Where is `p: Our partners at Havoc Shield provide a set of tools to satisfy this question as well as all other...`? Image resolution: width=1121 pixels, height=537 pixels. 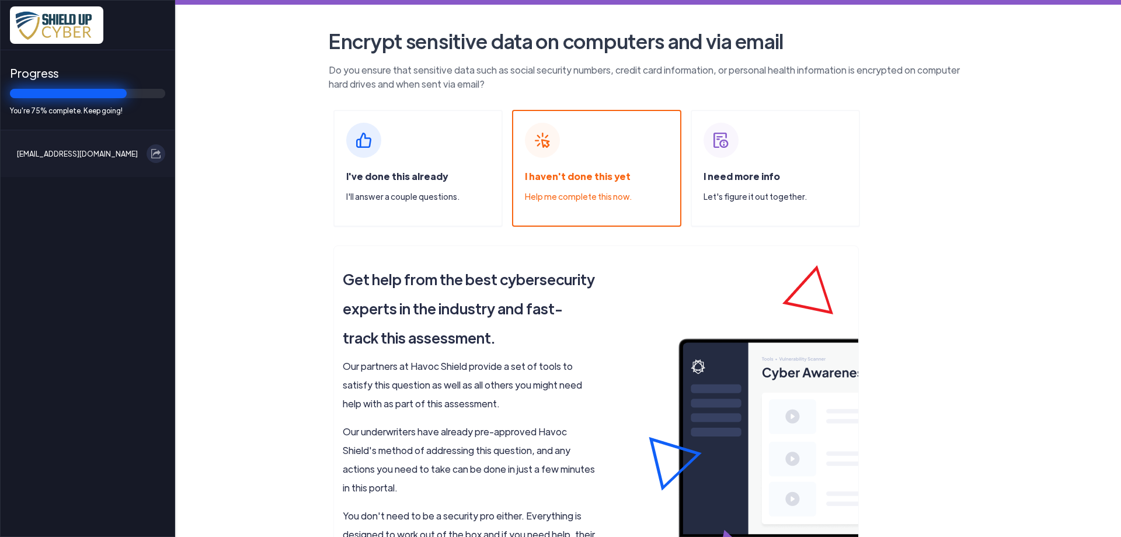 p: Our partners at Havoc Shield provide a set of tools to satisfy this question as well as all other... is located at coordinates (470, 385).